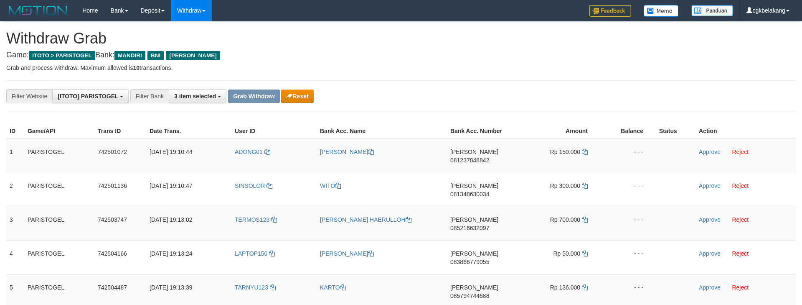 The height and width of the screenshot is (305, 802). I want to click on span: 742501072, so click(112, 152).